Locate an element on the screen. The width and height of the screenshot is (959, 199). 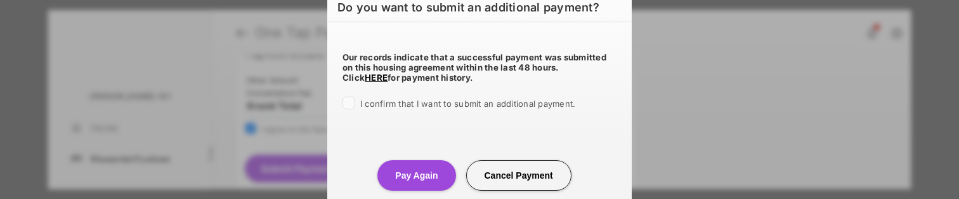
a: HERE is located at coordinates (376, 77).